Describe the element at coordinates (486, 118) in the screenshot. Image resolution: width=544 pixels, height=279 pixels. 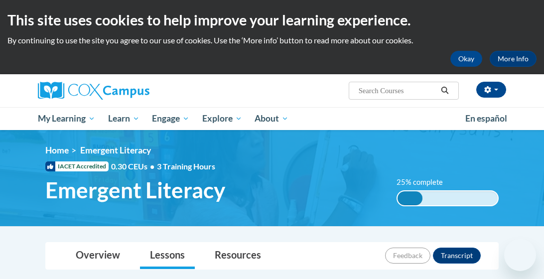
I see `a: En español` at that location.